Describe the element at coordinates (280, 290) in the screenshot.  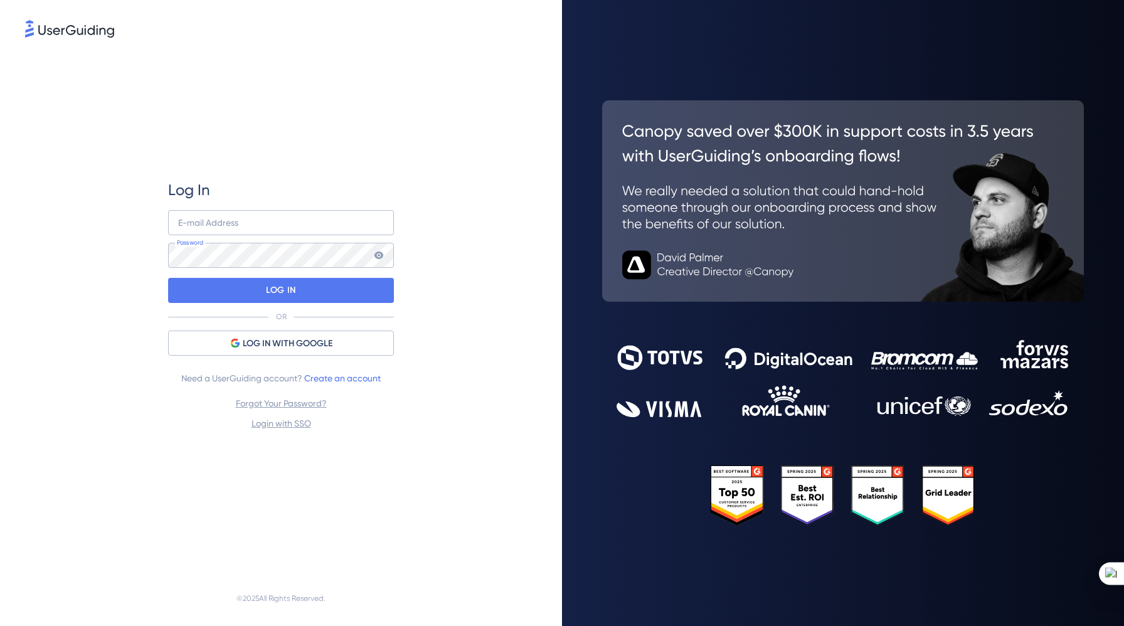
I see `p: LOG IN` at that location.